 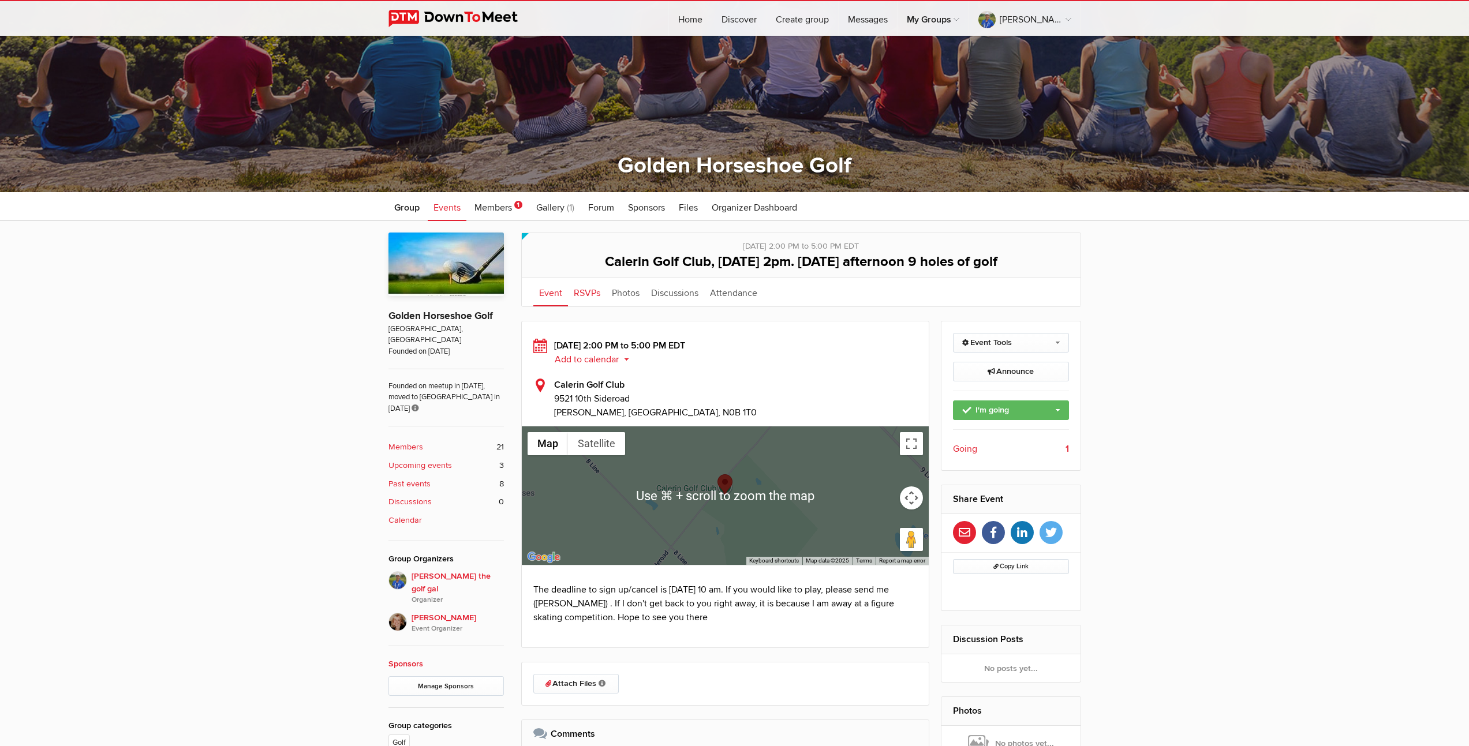 I want to click on b: Calendar, so click(x=405, y=521).